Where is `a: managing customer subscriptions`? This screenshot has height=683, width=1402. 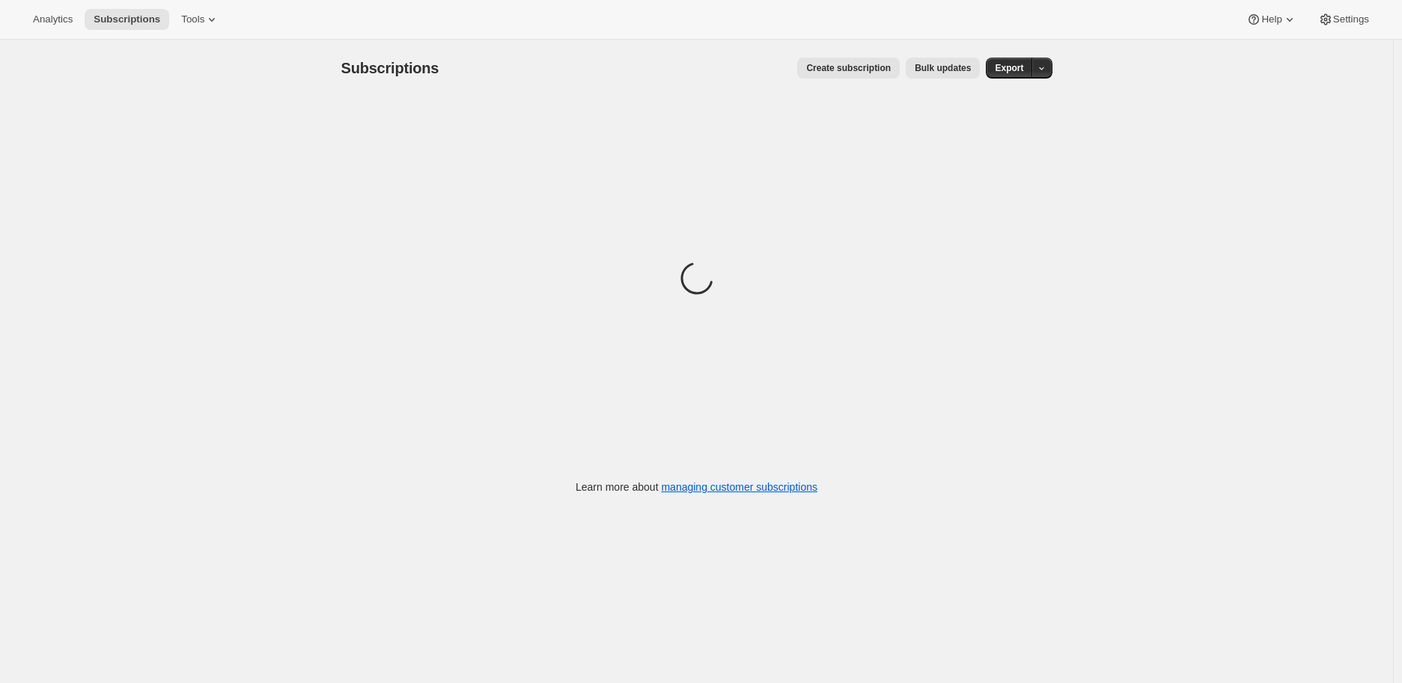
a: managing customer subscriptions is located at coordinates (739, 487).